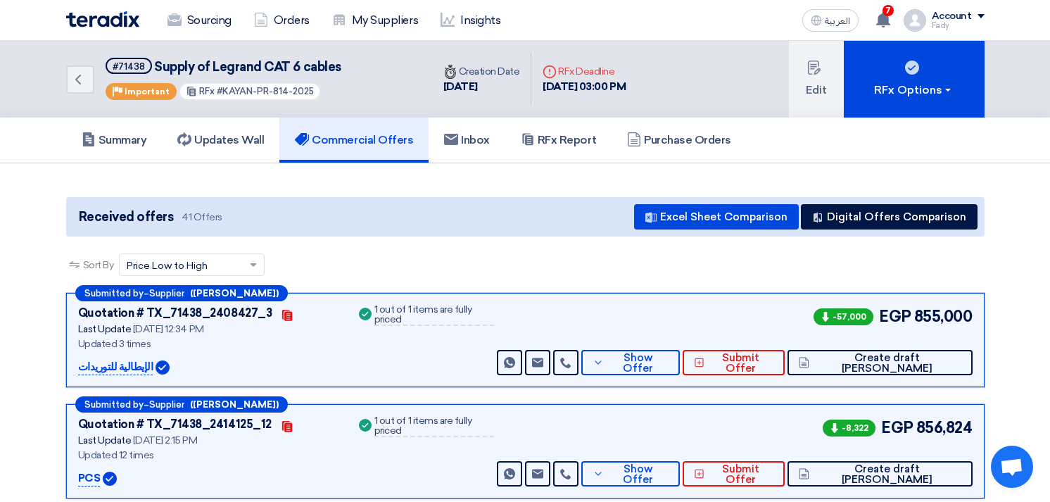  I want to click on a: Inbox, so click(466, 140).